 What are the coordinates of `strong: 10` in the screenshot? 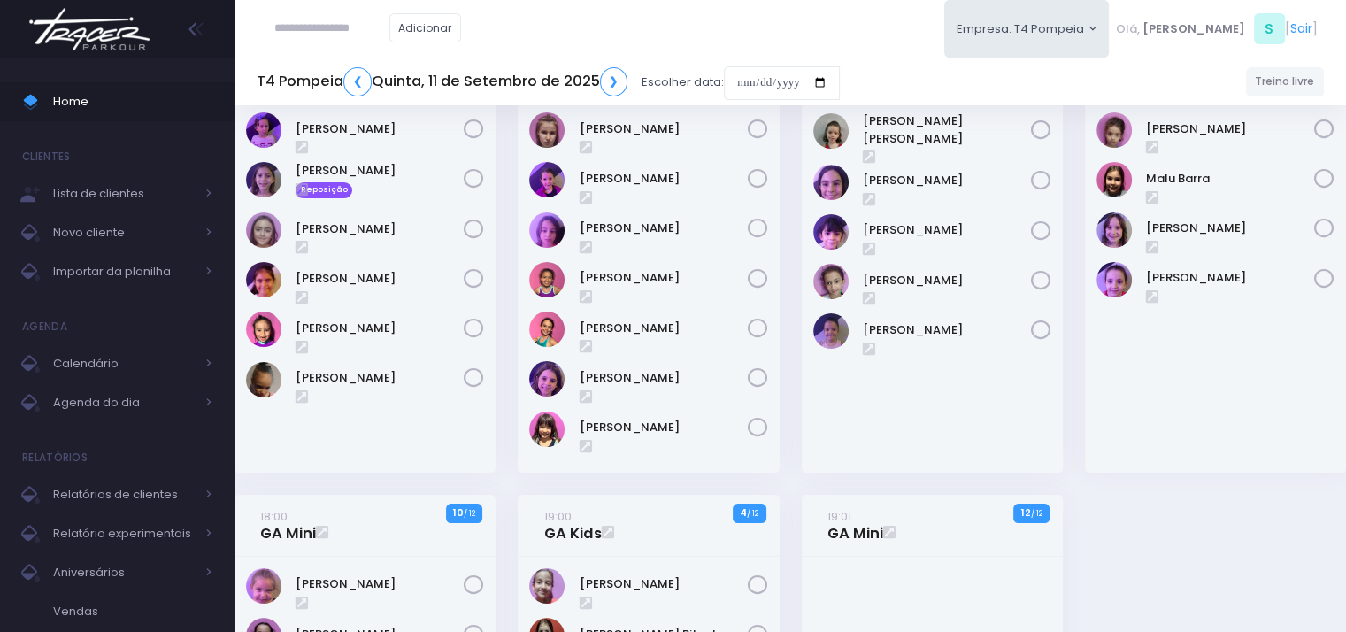 It's located at (458, 512).